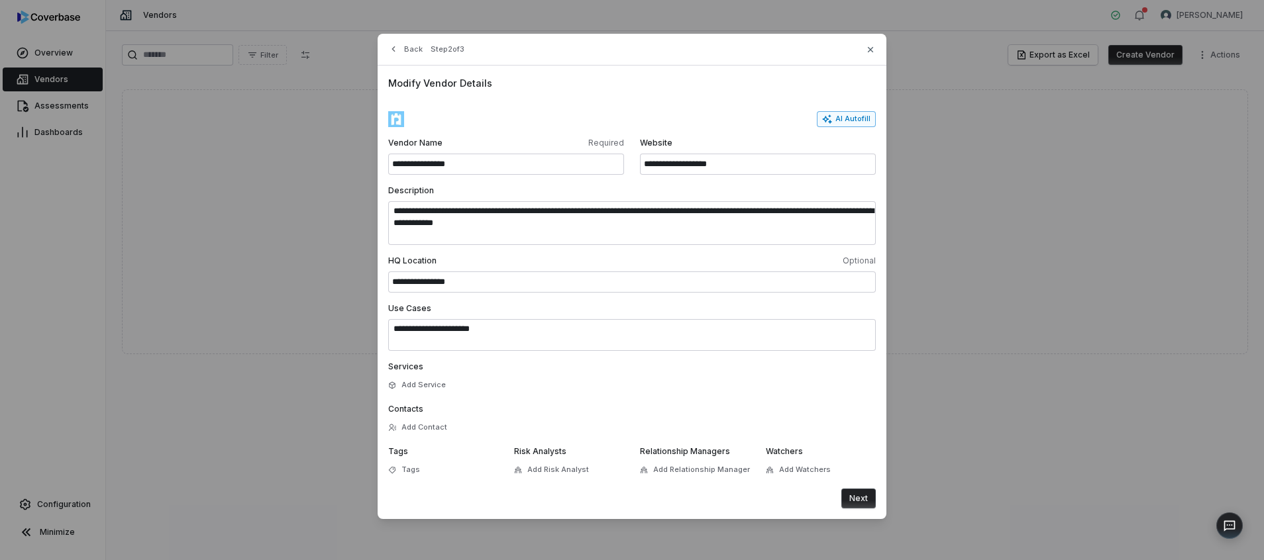  What do you see at coordinates (566, 143) in the screenshot?
I see `span: Required` at bounding box center [566, 143].